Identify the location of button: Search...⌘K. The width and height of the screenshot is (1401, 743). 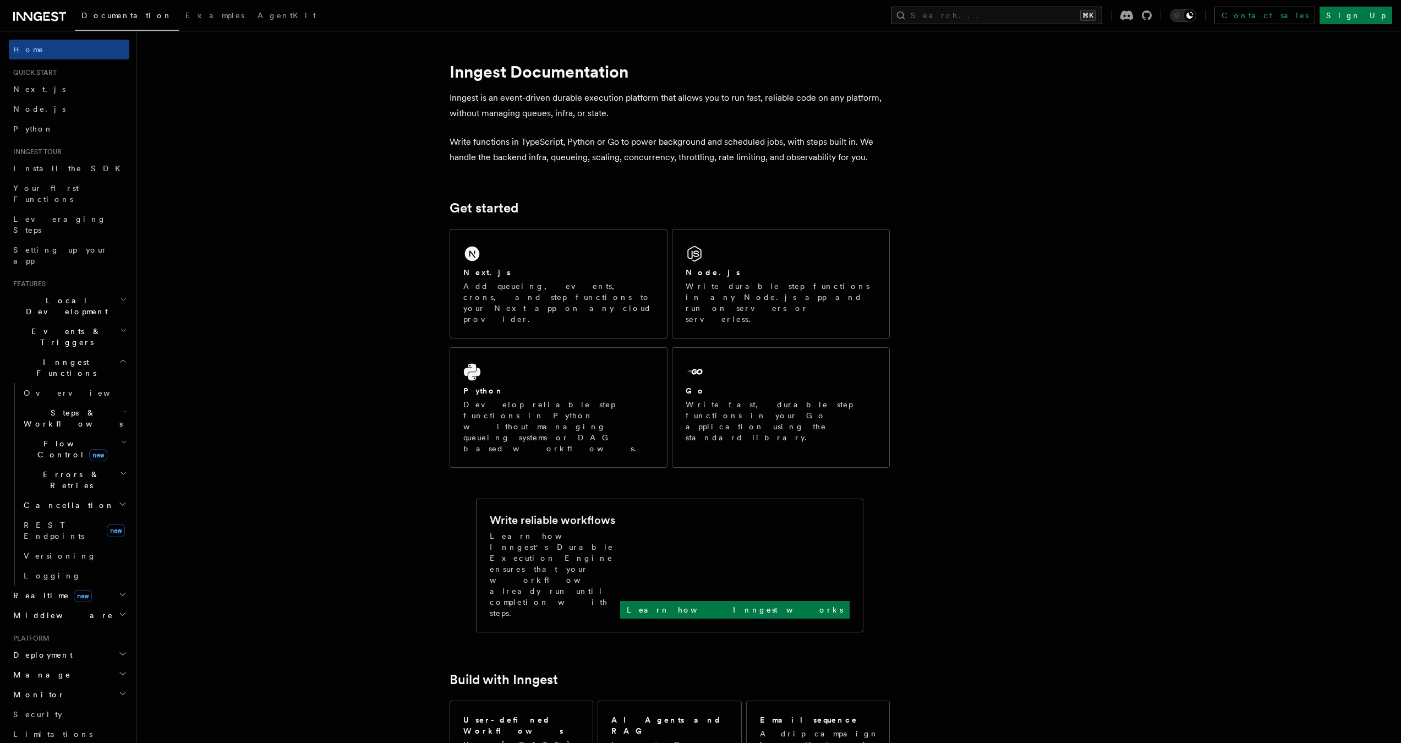
(997, 15).